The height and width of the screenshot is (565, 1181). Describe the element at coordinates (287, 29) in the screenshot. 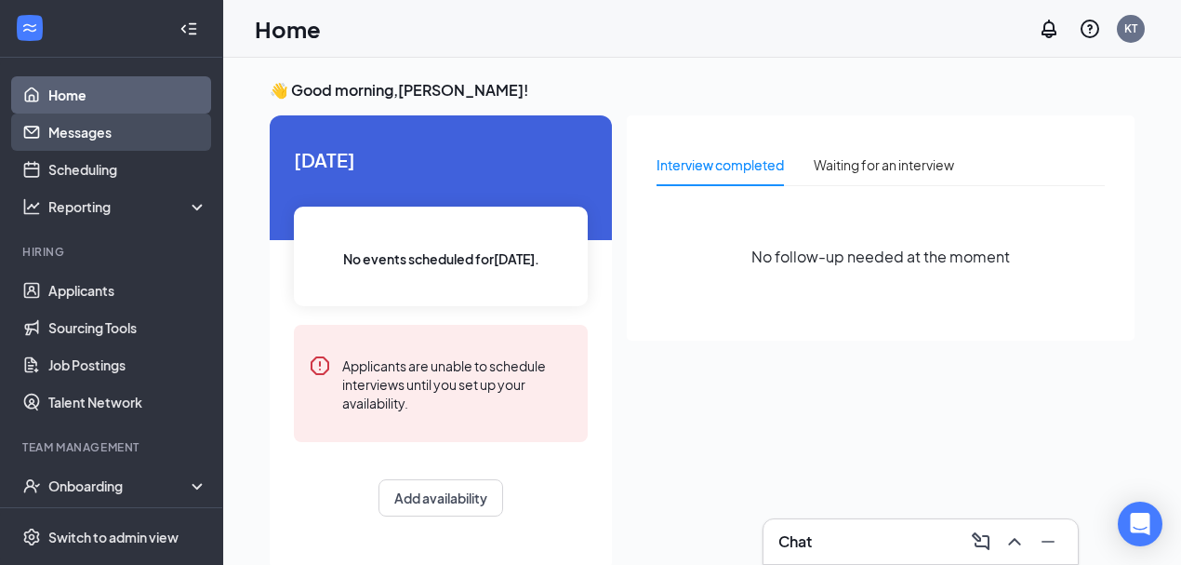

I see `h1: Home` at that location.